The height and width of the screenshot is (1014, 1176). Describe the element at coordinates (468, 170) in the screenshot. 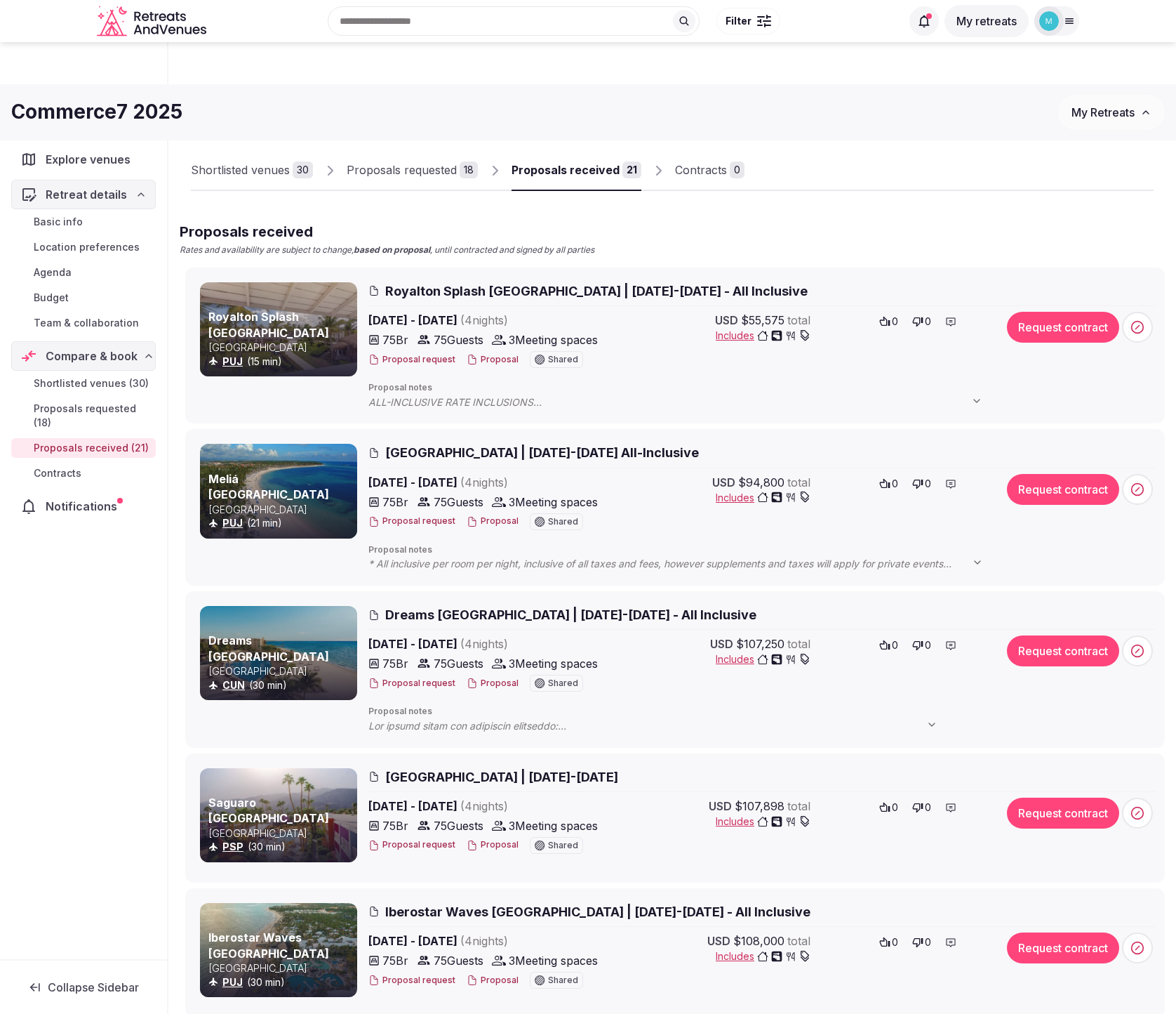

I see `div: 18` at that location.